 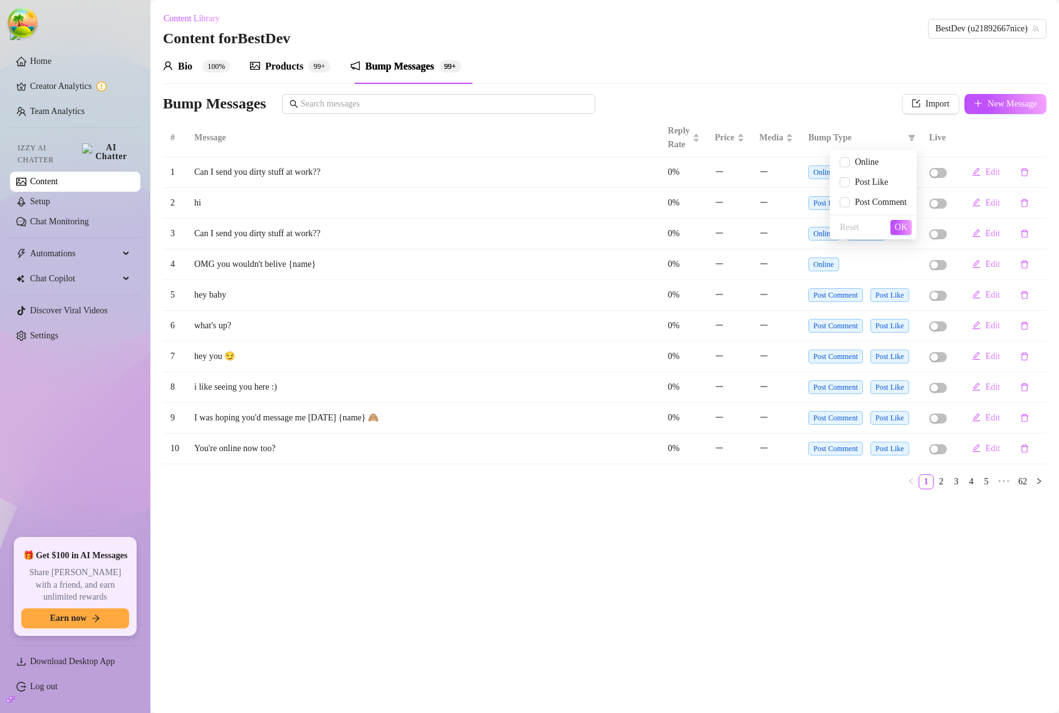 What do you see at coordinates (400, 66) in the screenshot?
I see `div: Bump Messages` at bounding box center [400, 66].